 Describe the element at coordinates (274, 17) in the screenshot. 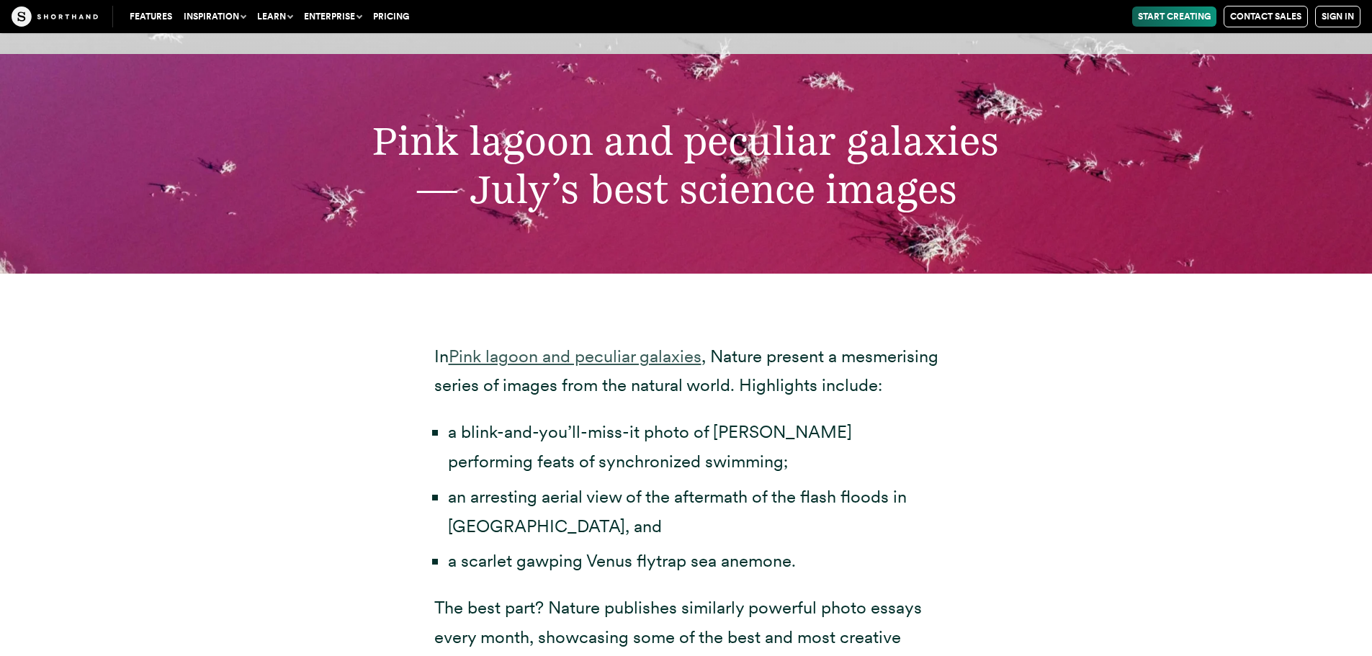

I see `button: Learn` at that location.